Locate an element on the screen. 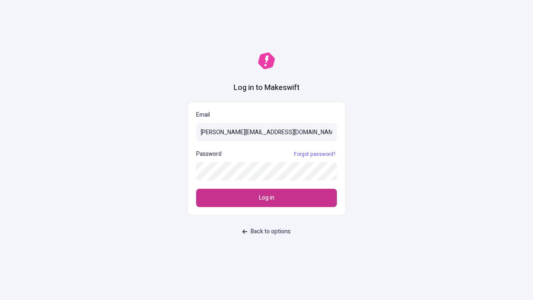 The image size is (533, 300). input: Email is located at coordinates (267, 132).